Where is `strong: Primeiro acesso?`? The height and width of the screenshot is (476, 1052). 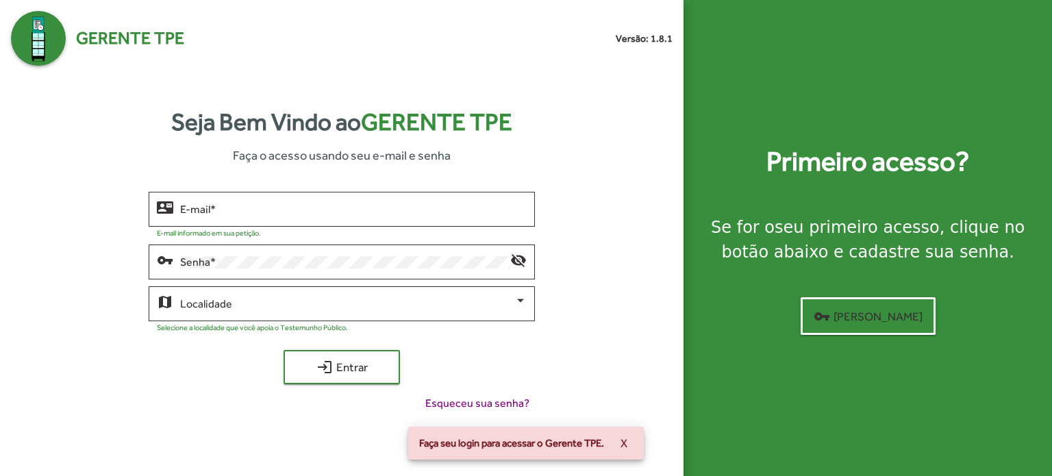 strong: Primeiro acesso? is located at coordinates (868, 162).